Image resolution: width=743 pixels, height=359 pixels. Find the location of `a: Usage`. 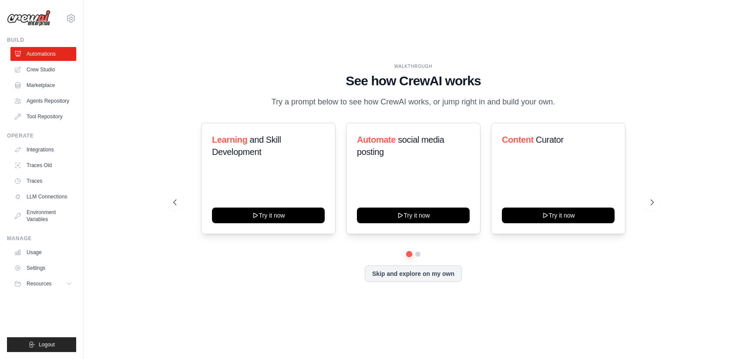

a: Usage is located at coordinates (43, 252).